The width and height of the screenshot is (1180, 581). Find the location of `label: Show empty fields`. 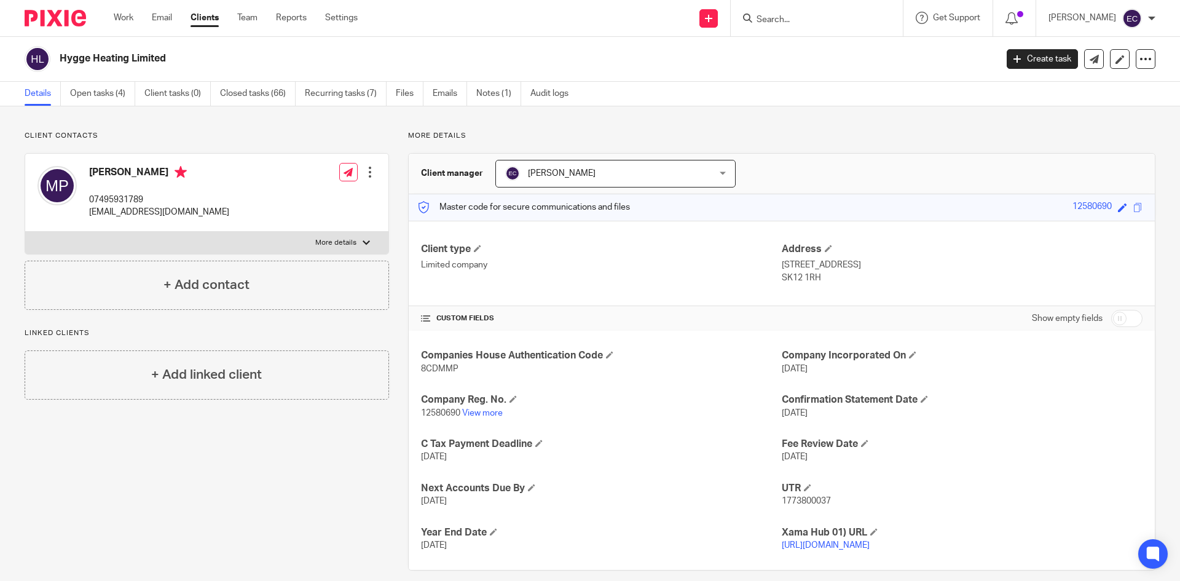

label: Show empty fields is located at coordinates (1067, 318).